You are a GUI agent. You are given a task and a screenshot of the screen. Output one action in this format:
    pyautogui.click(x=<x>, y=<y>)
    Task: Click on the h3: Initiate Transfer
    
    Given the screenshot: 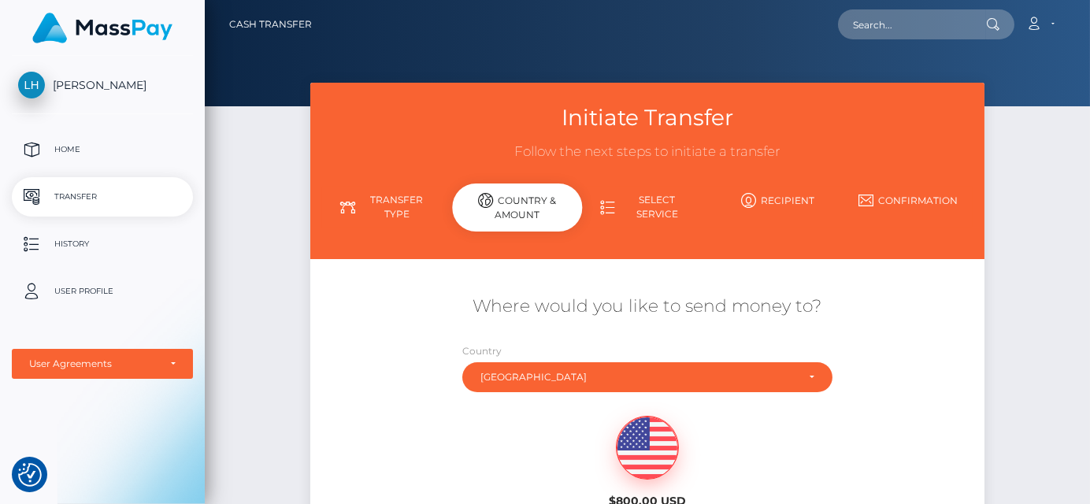 What is the action you would take?
    pyautogui.click(x=647, y=117)
    